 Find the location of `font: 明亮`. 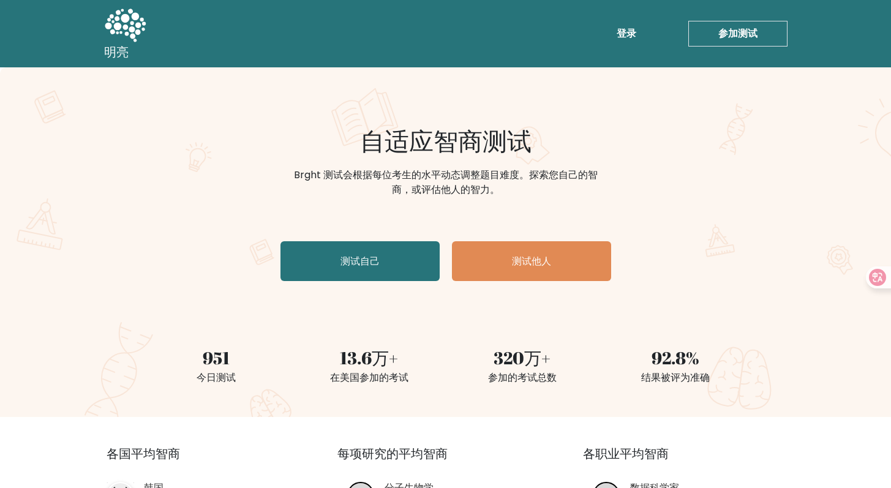

font: 明亮 is located at coordinates (116, 51).